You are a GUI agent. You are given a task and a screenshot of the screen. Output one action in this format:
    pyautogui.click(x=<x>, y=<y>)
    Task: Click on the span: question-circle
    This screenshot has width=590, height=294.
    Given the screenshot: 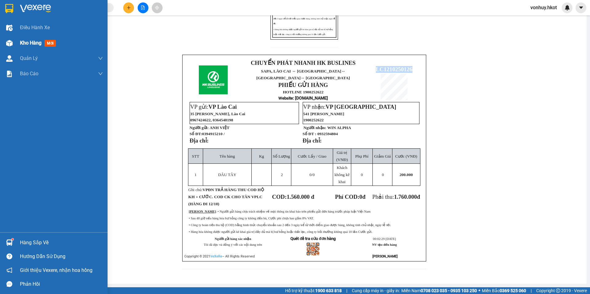 What is the action you would take?
    pyautogui.click(x=9, y=256)
    